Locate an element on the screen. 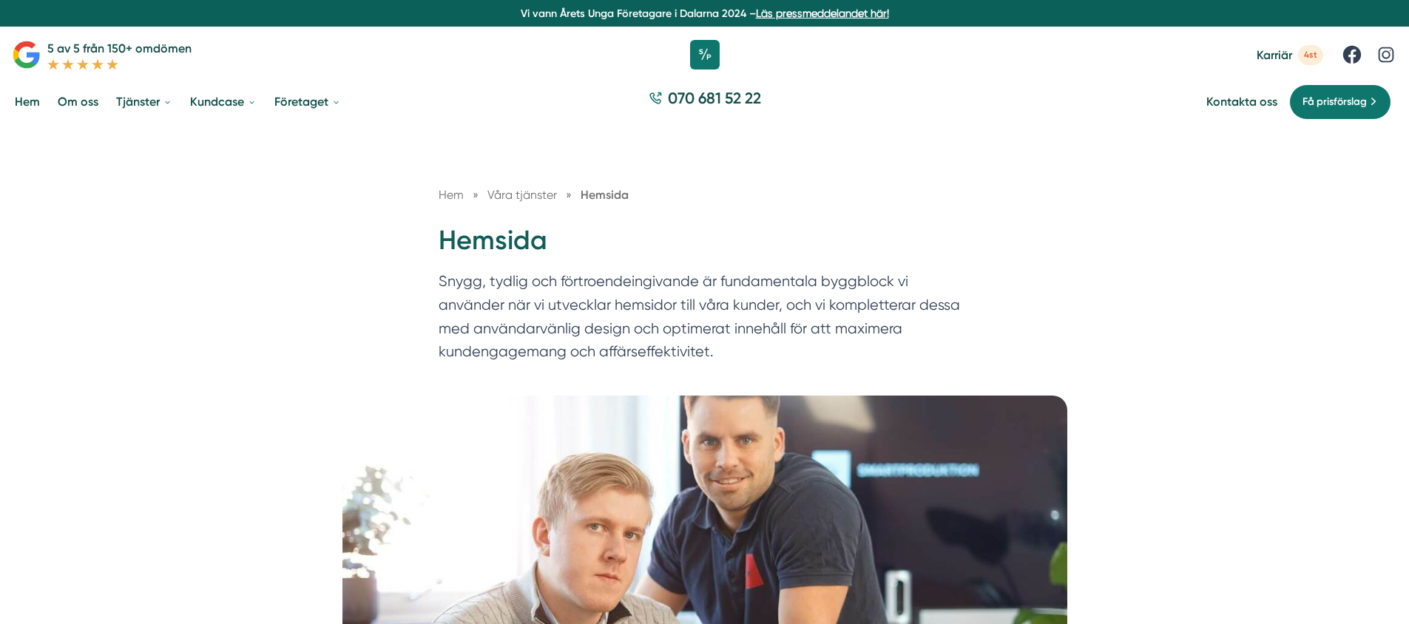 This screenshot has width=1409, height=624. span: Få prisförslag is located at coordinates (1334, 102).